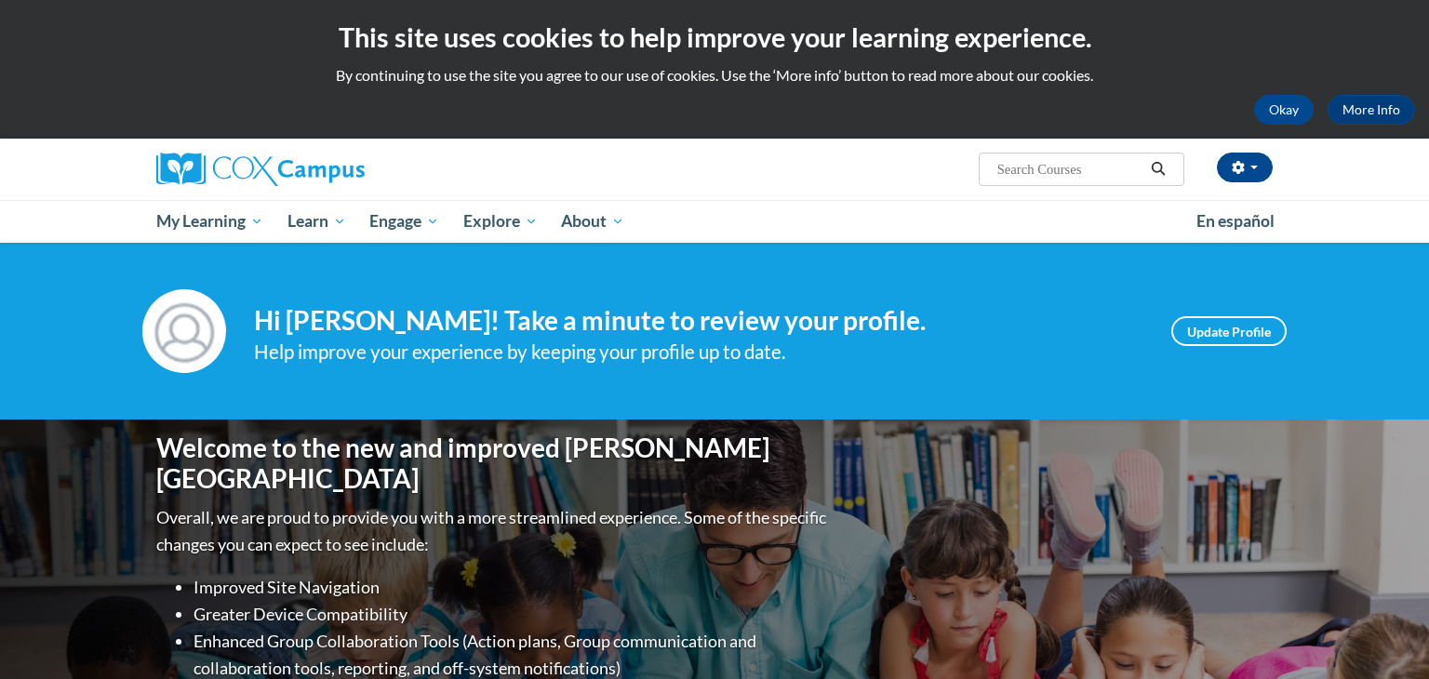 The width and height of the screenshot is (1429, 679). Describe the element at coordinates (404, 221) in the screenshot. I see `a: Engage` at that location.